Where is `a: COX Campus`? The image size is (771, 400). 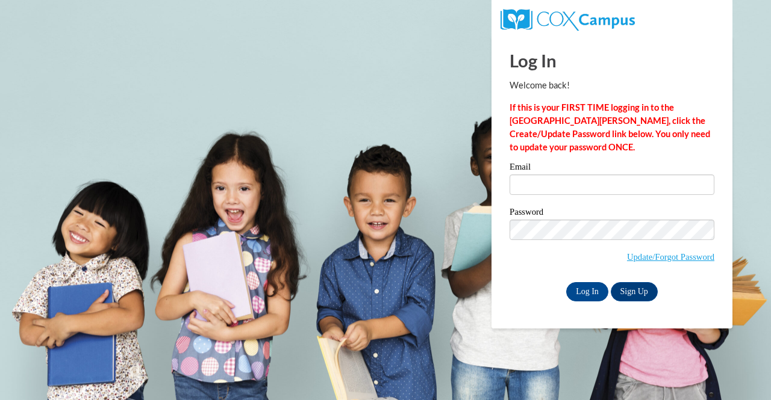
a: COX Campus is located at coordinates (567, 19).